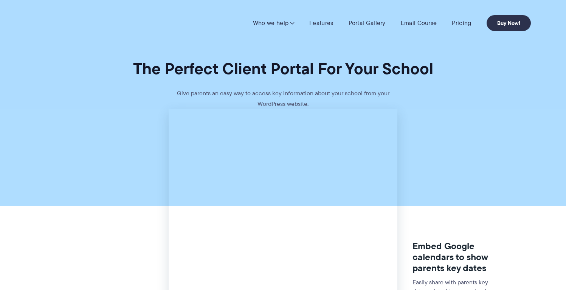 The width and height of the screenshot is (566, 290). I want to click on a: Email Course, so click(419, 23).